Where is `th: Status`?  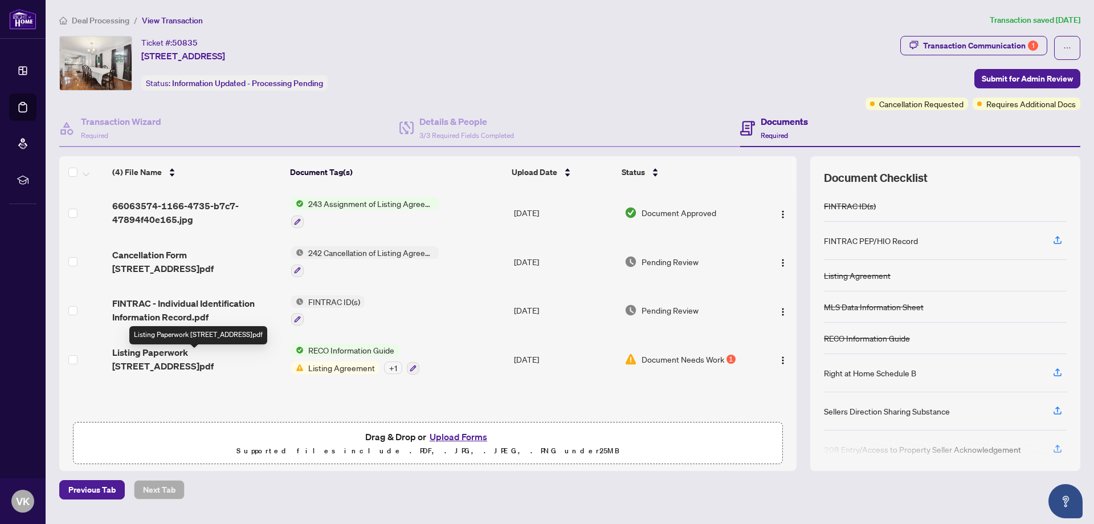
th: Status is located at coordinates (686, 172).